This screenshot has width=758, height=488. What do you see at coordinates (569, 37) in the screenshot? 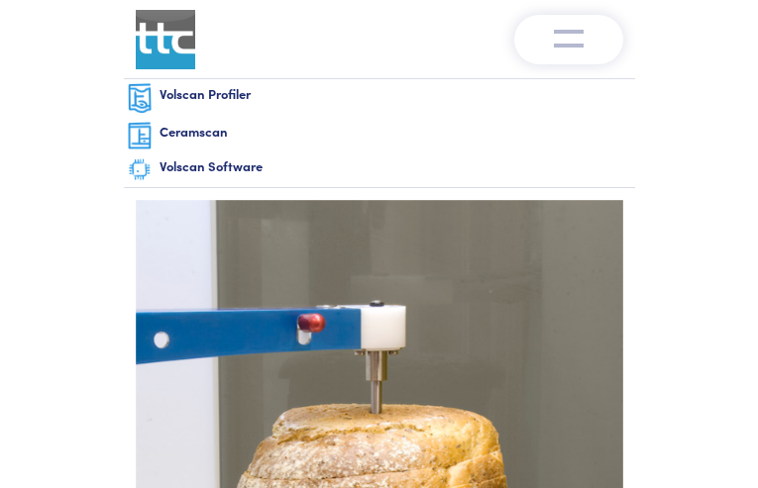
I see `img: menu-v1.0.png` at bounding box center [569, 37].